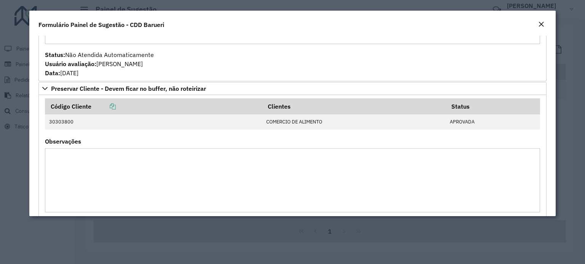 The image size is (585, 264). What do you see at coordinates (53, 73) in the screenshot?
I see `strong: Data:` at bounding box center [53, 73].